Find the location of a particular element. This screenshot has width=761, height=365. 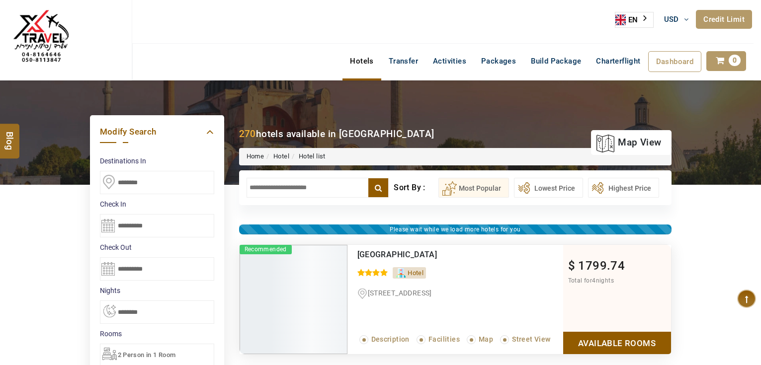

label: Check Out is located at coordinates (157, 247).